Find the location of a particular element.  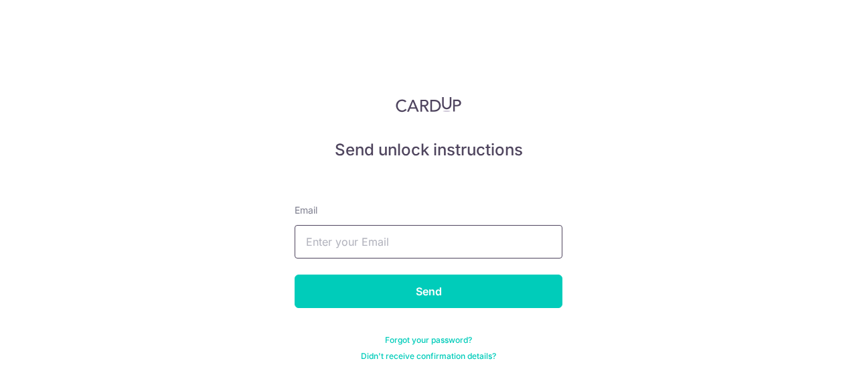

a: Forgot your password? is located at coordinates (429, 340).